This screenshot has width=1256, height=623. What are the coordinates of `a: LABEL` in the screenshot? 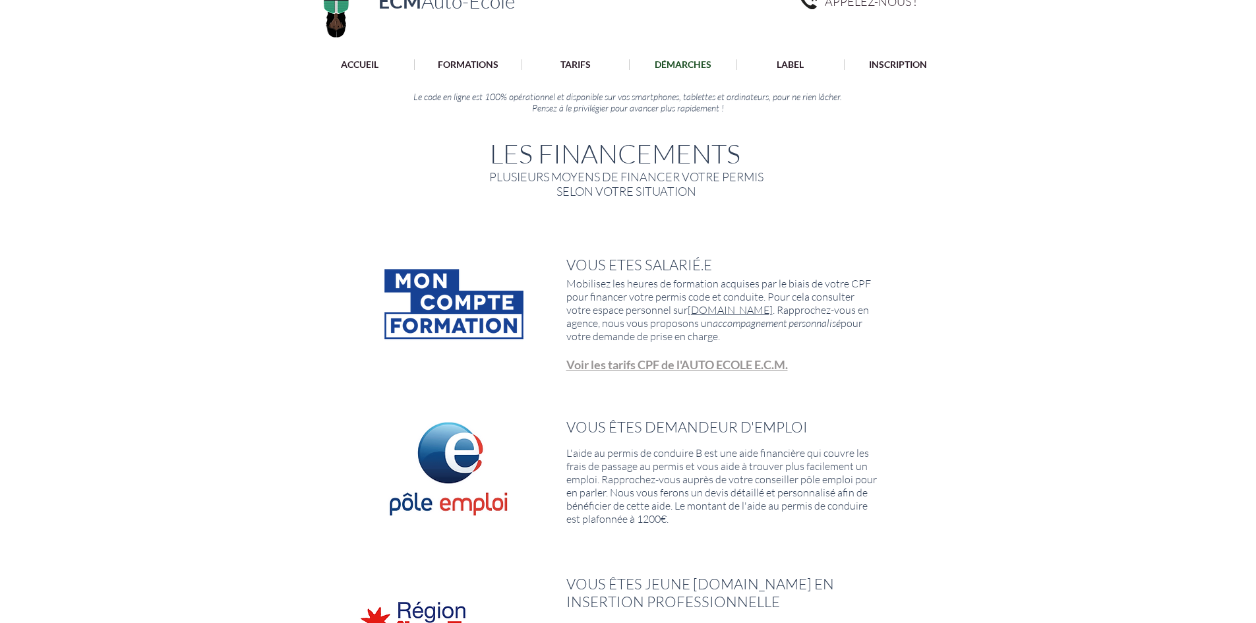 It's located at (790, 65).